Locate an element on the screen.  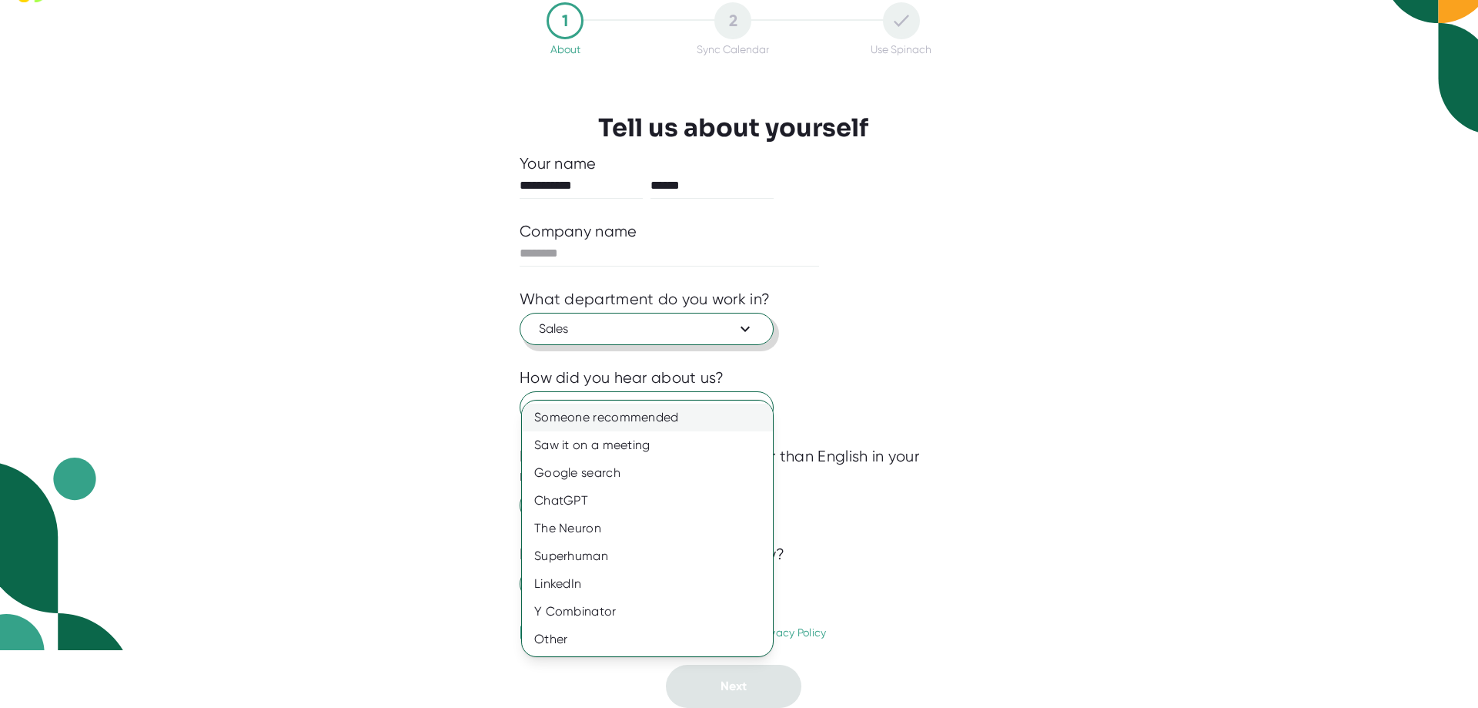
div: Y Combinator is located at coordinates (648, 611).